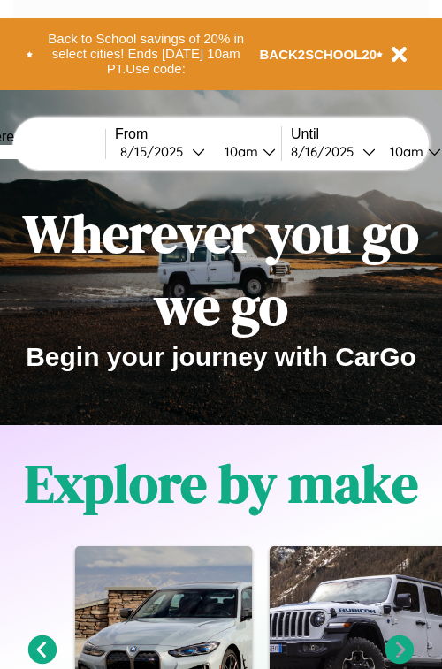 The height and width of the screenshot is (669, 442). Describe the element at coordinates (155, 151) in the screenshot. I see `div: 8 / 15 / 2025` at that location.